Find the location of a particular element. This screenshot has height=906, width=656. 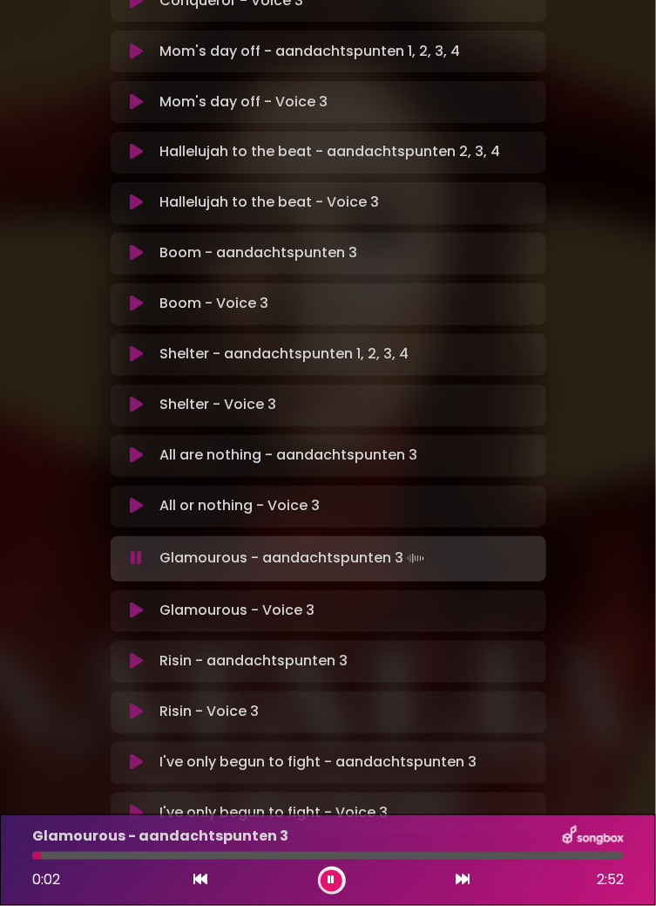

p: Shelter - Voice 3 is located at coordinates (218, 405).